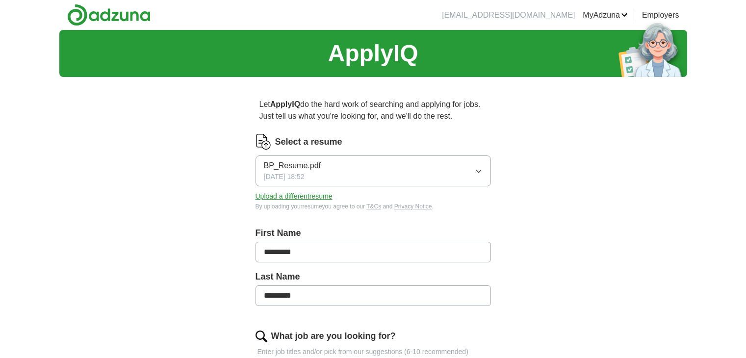 The image size is (746, 358). What do you see at coordinates (605, 15) in the screenshot?
I see `a: MyAdzuna` at bounding box center [605, 15].